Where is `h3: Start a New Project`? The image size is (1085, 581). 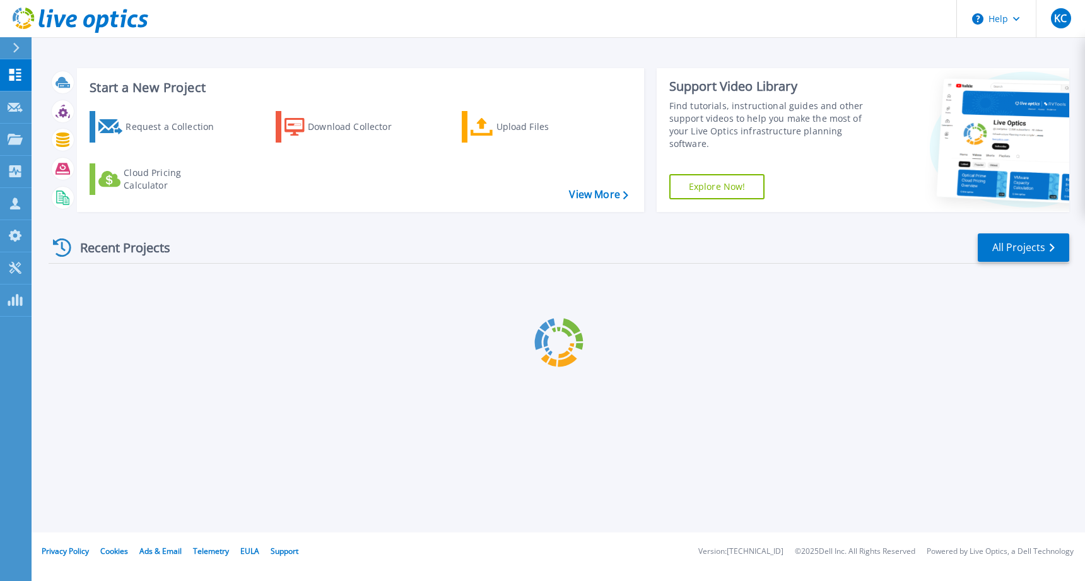 h3: Start a New Project is located at coordinates (358, 88).